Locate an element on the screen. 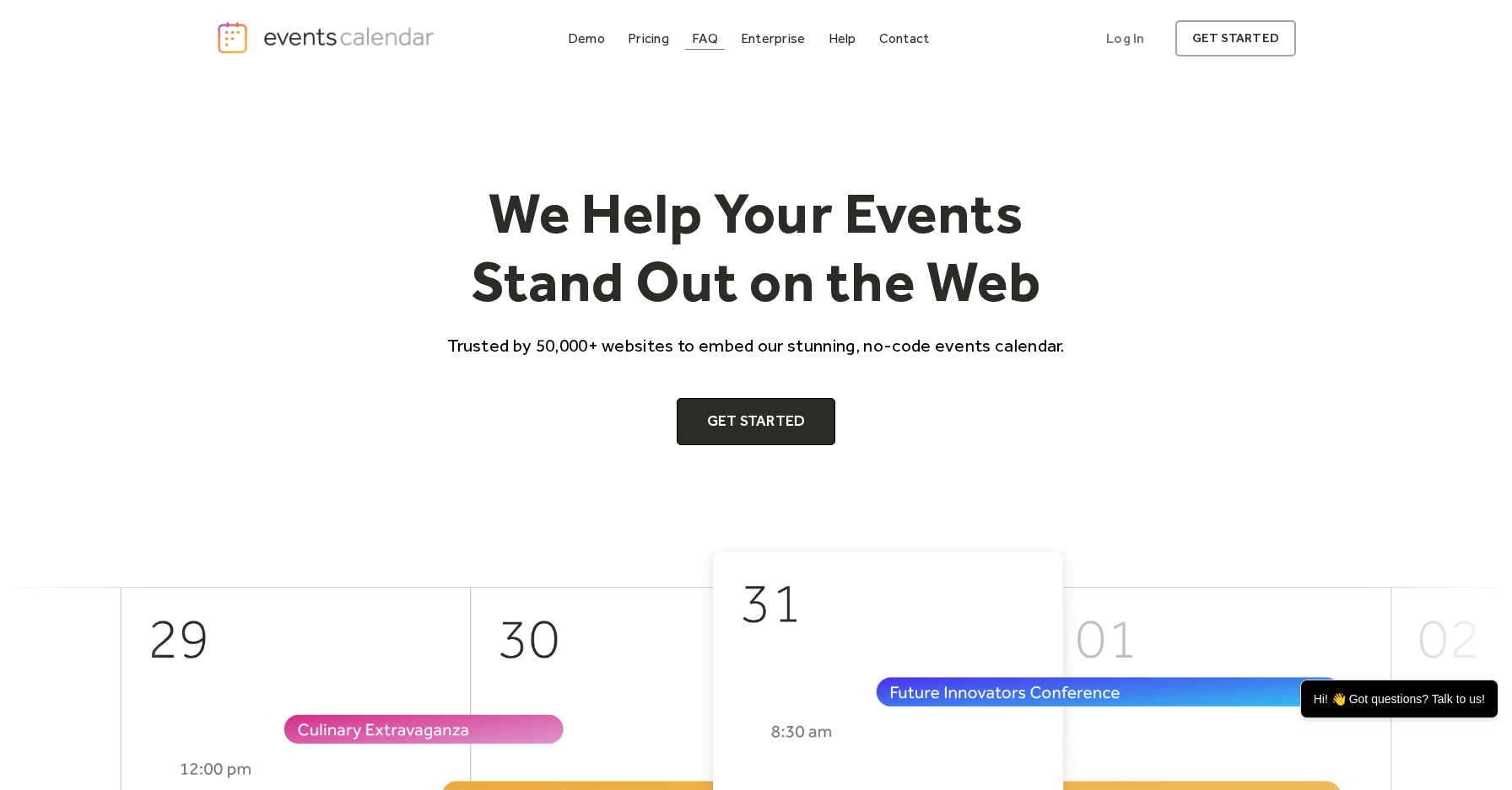  a: Demo is located at coordinates (587, 38).